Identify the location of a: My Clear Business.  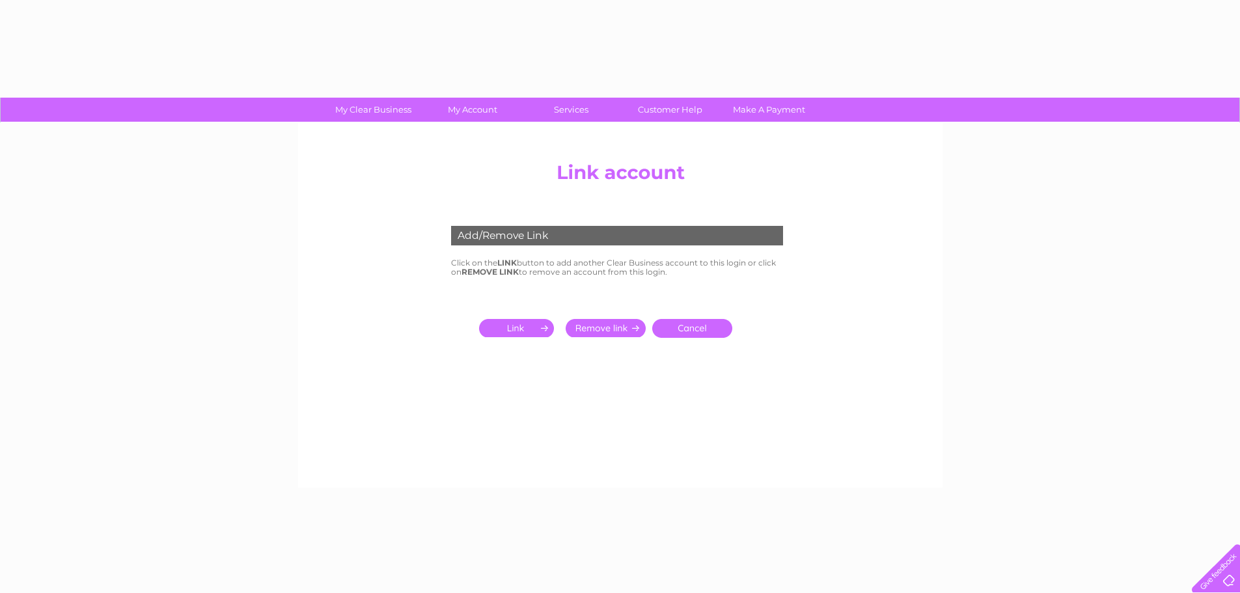
(373, 109).